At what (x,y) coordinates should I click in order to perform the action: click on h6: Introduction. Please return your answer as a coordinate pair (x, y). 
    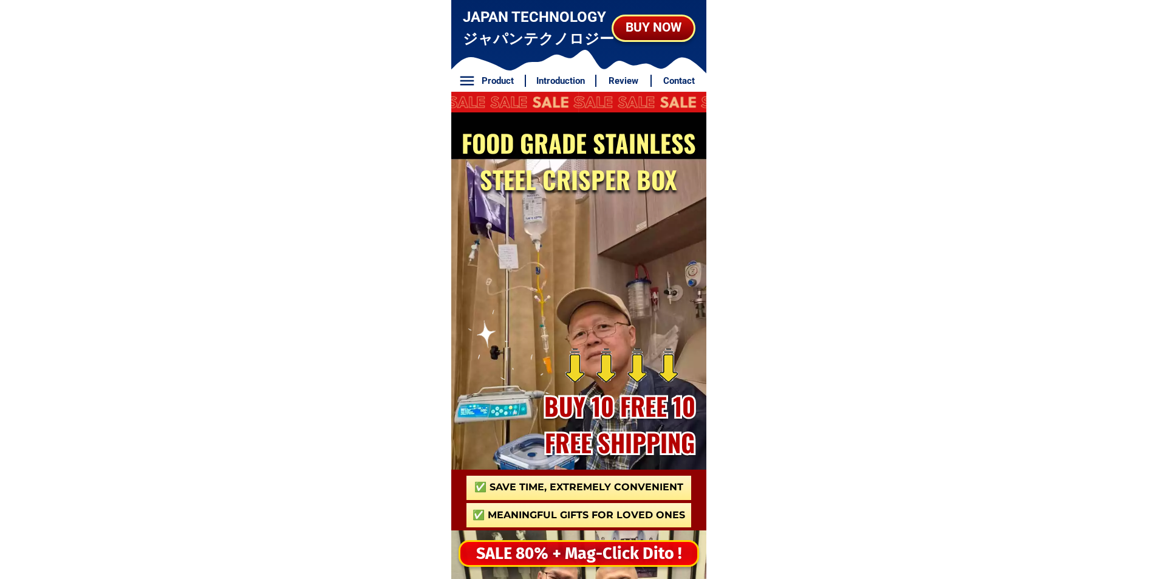
    Looking at the image, I should click on (560, 81).